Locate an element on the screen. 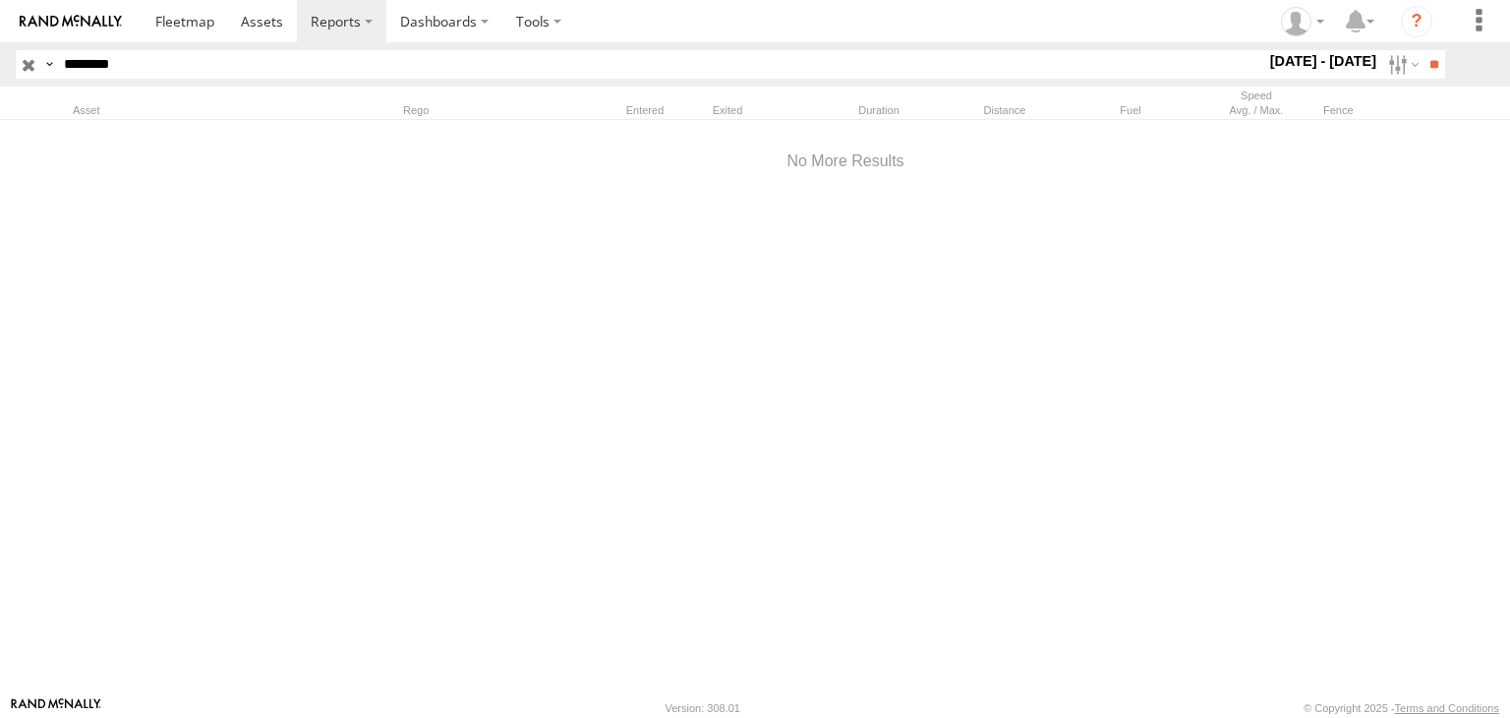 This screenshot has width=1510, height=718. a: Visit our Website is located at coordinates (56, 708).